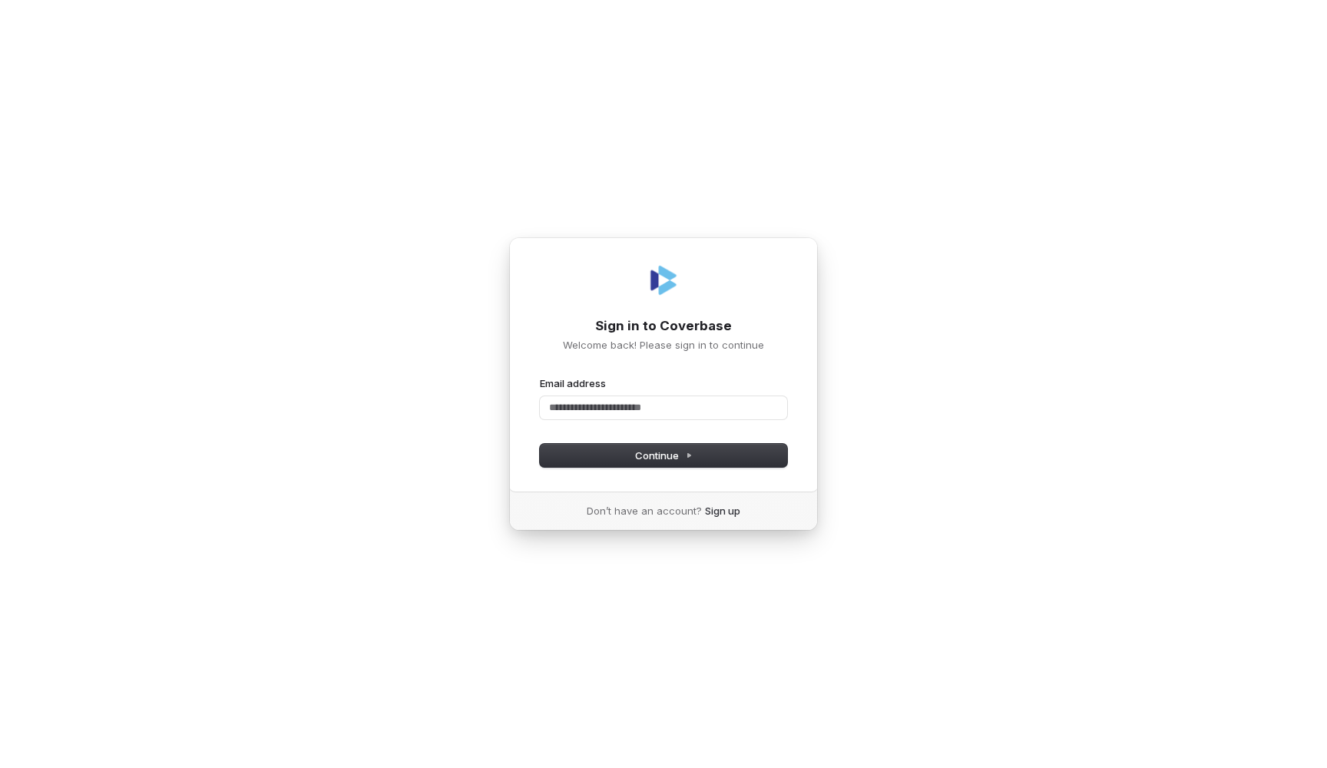  I want to click on a: Sign up, so click(723, 511).